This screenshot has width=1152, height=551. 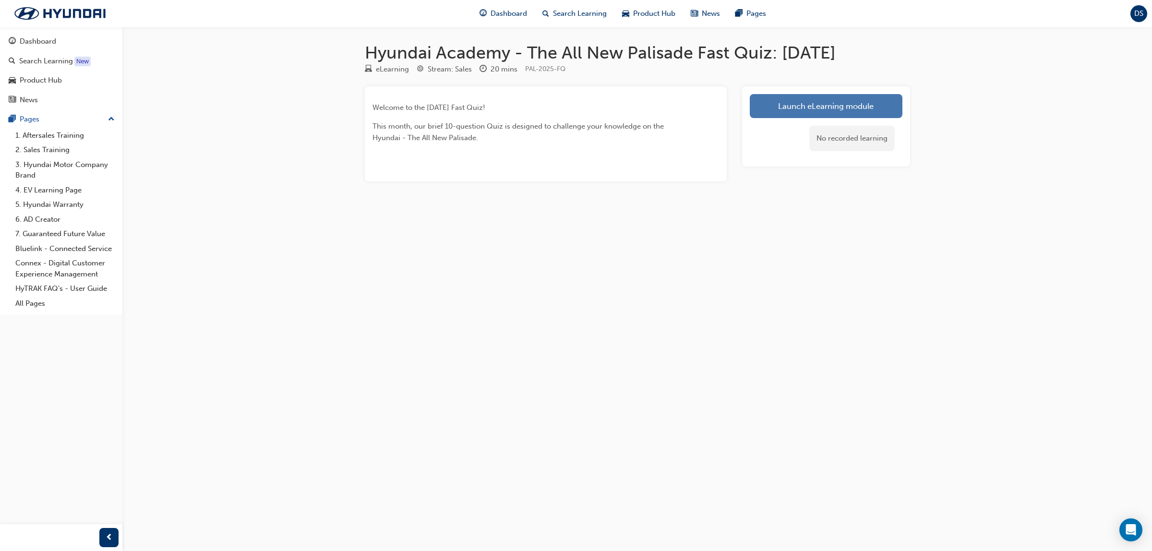 What do you see at coordinates (1131, 530) in the screenshot?
I see `div: Open Intercom Messenger` at bounding box center [1131, 530].